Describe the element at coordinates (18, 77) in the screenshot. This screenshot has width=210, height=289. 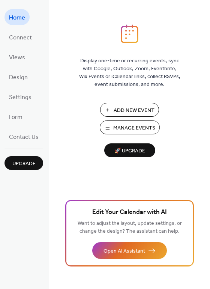
I see `span: Design` at that location.